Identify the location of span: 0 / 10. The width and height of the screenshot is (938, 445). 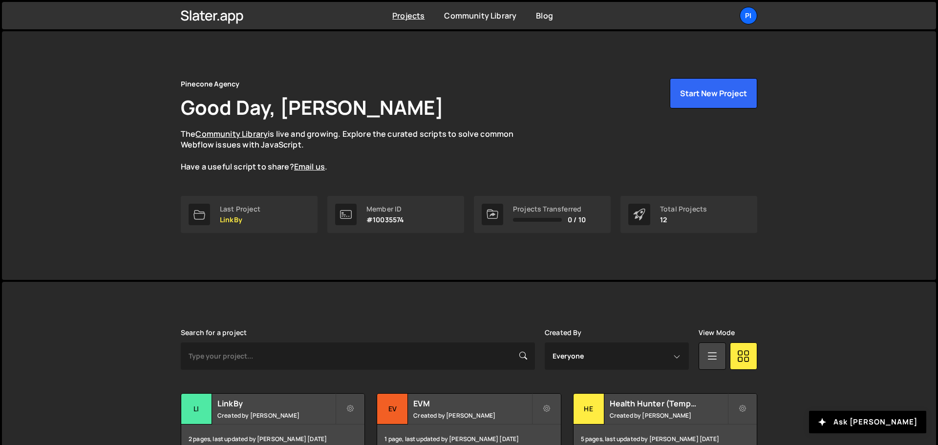
(576, 220).